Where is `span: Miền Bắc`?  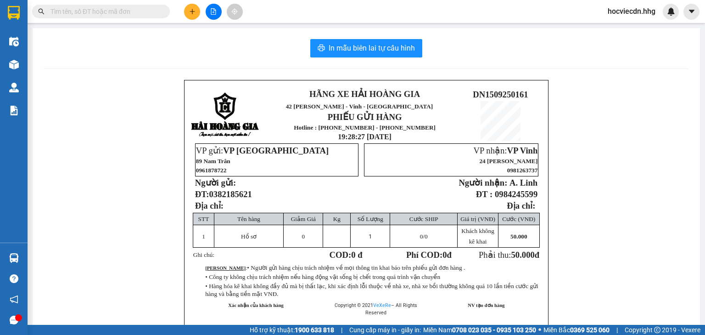
span: Miền Bắc is located at coordinates (577, 330).